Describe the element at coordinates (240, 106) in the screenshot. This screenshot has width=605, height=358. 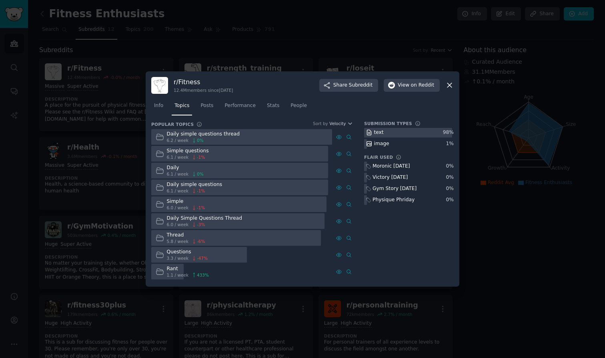
I see `span: Performance` at that location.